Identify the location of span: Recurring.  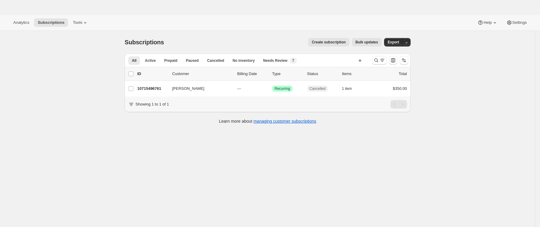
(282, 88).